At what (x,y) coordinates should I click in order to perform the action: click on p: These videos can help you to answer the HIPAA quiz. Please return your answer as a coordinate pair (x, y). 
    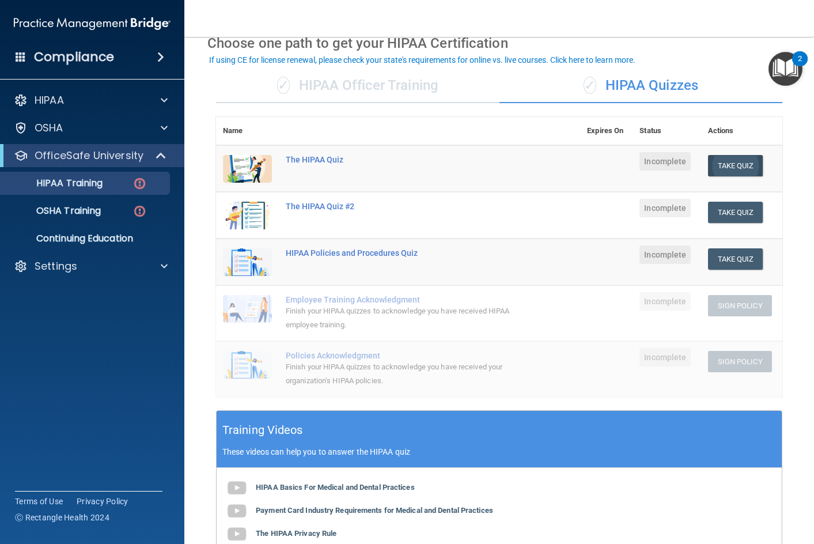
    Looking at the image, I should click on (499, 452).